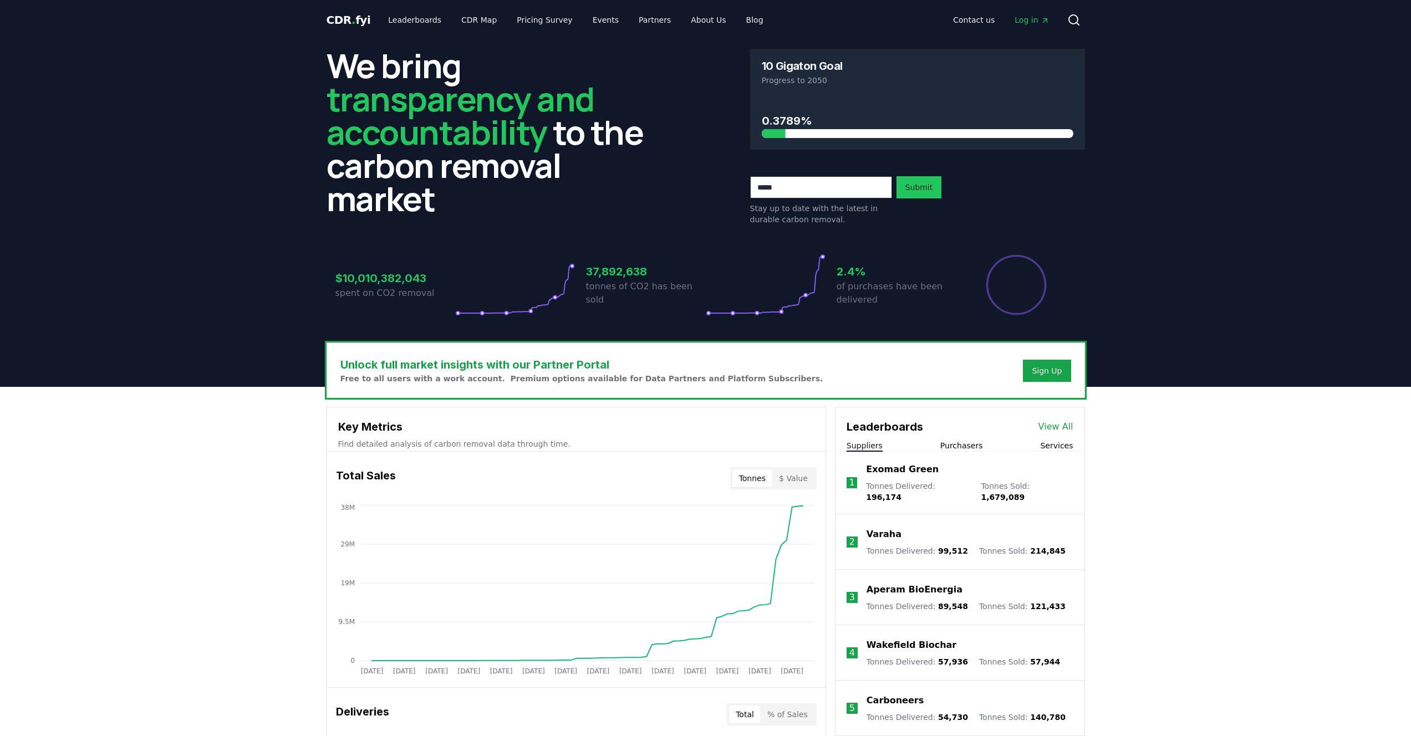 The image size is (1411, 736). What do you see at coordinates (902, 470) in the screenshot?
I see `p: Exomad Green` at bounding box center [902, 470].